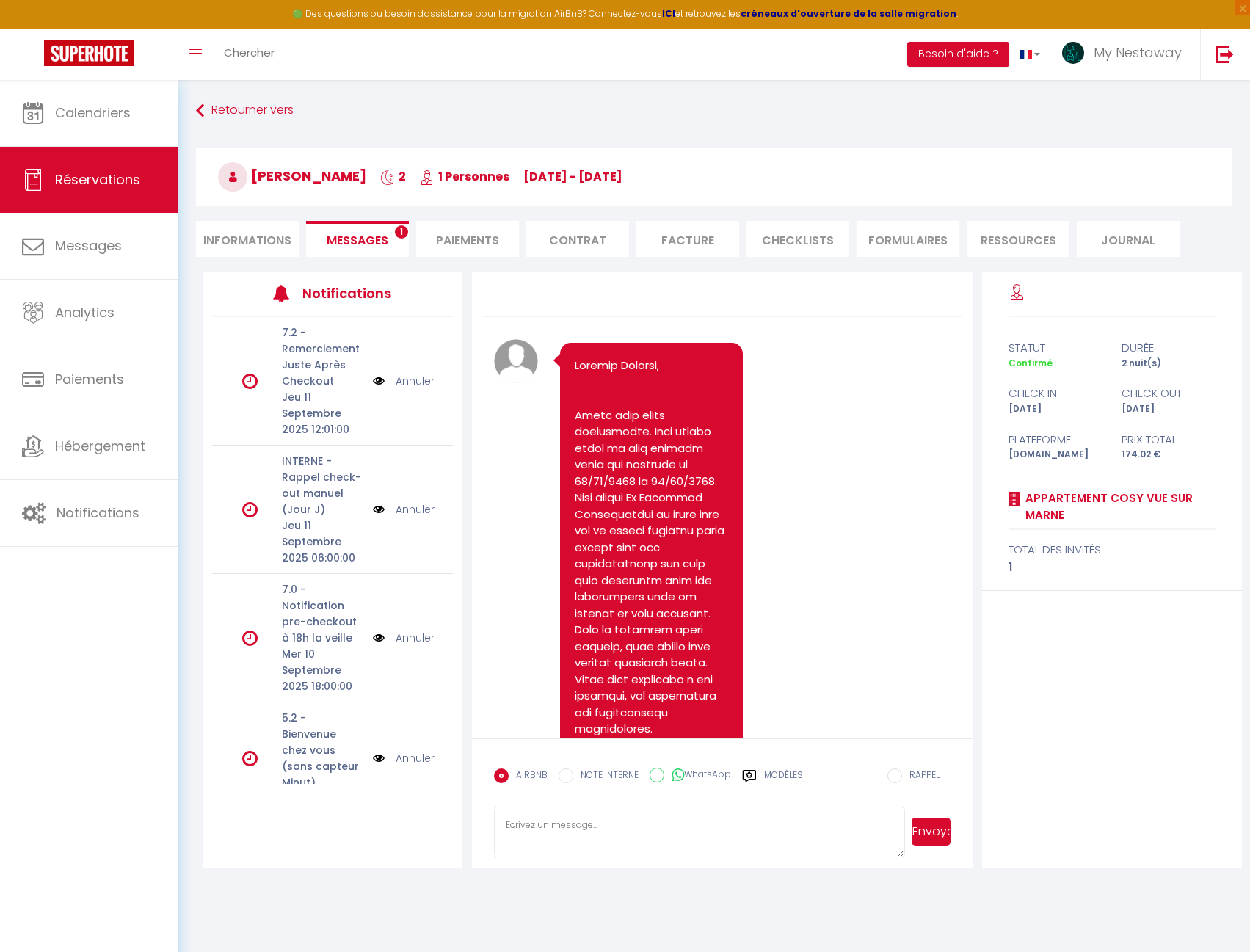 Image resolution: width=1250 pixels, height=952 pixels. Describe the element at coordinates (1168, 348) in the screenshot. I see `div: durée` at that location.